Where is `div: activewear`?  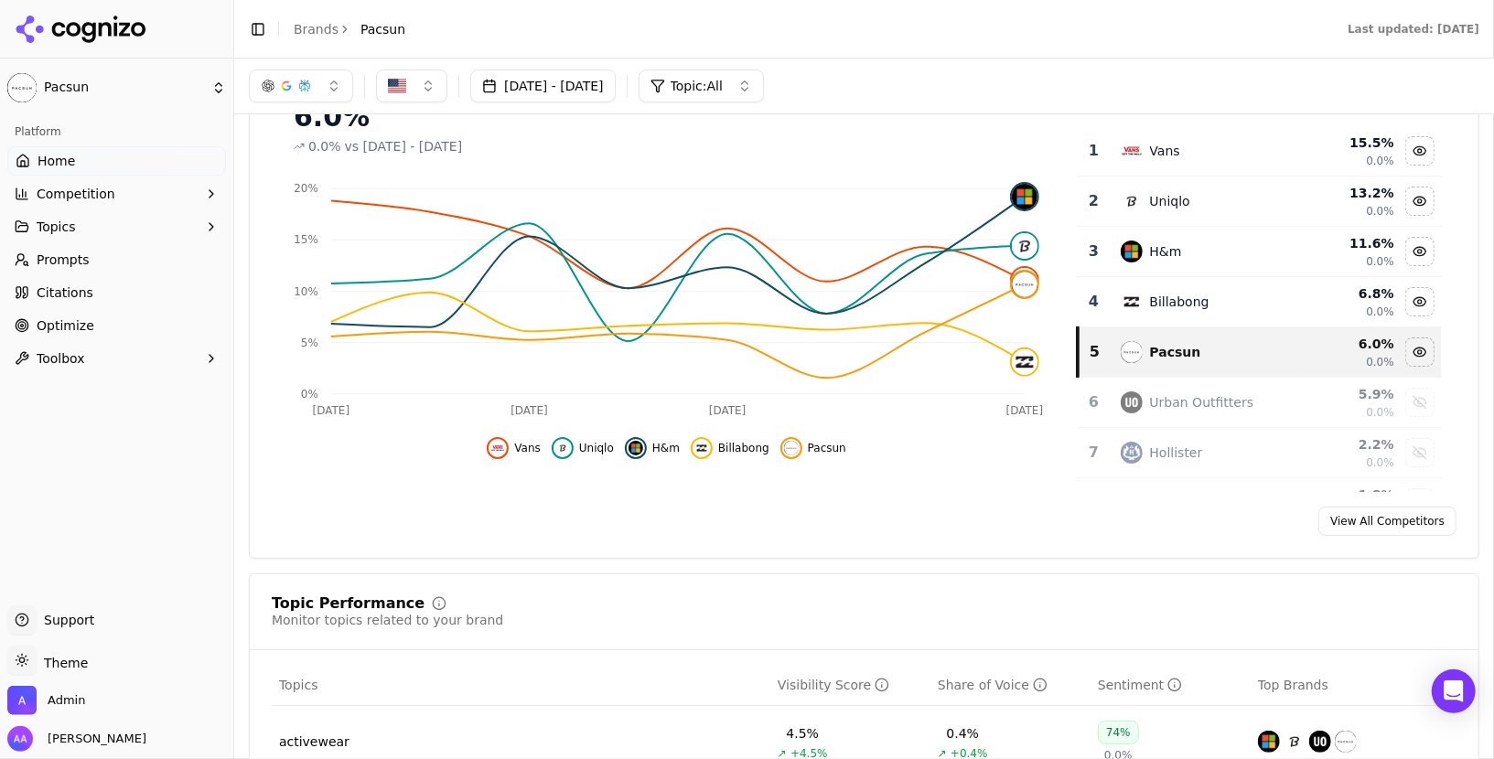
div: activewear is located at coordinates (314, 742).